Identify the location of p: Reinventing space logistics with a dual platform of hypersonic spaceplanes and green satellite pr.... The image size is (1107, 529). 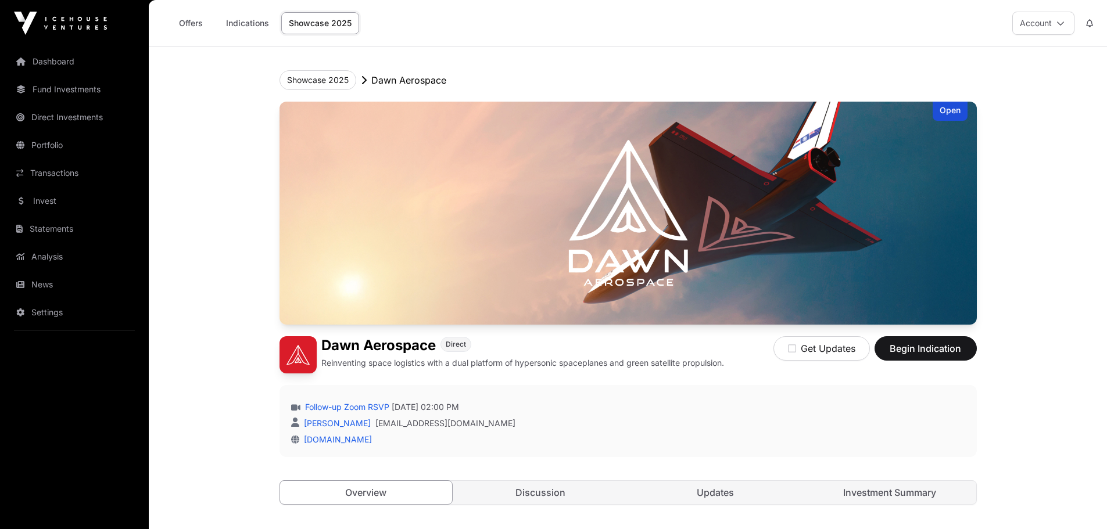
(522, 363).